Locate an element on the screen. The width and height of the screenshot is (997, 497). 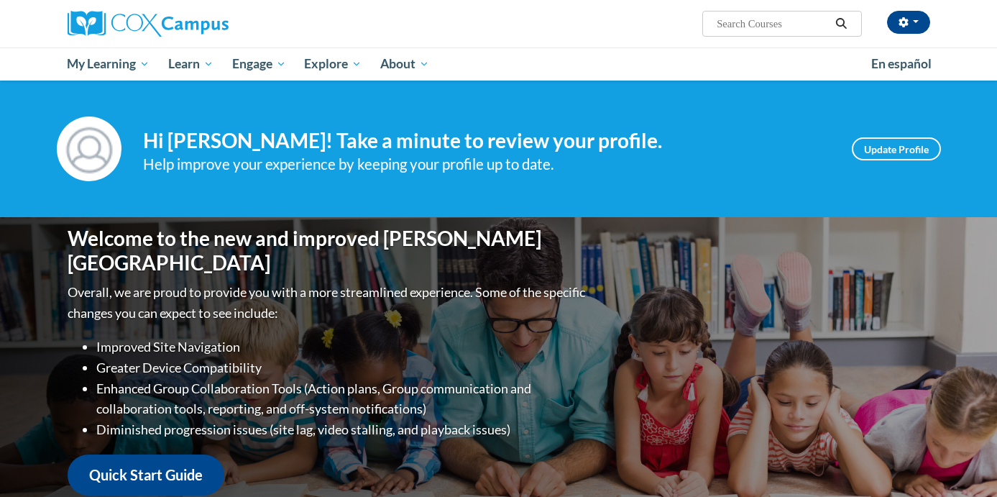
a: Explore is located at coordinates (333, 64).